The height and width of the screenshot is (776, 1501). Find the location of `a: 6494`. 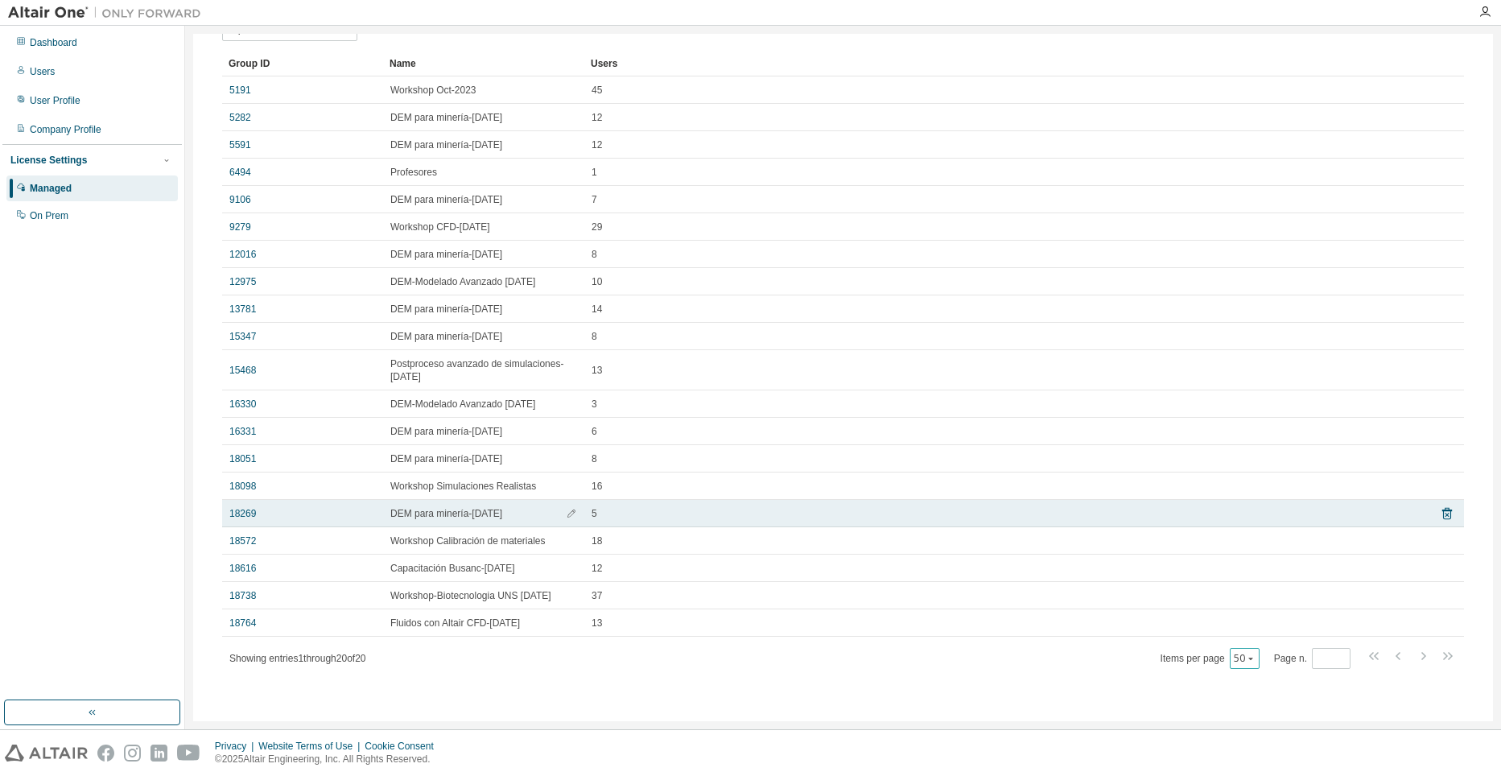

a: 6494 is located at coordinates (240, 172).